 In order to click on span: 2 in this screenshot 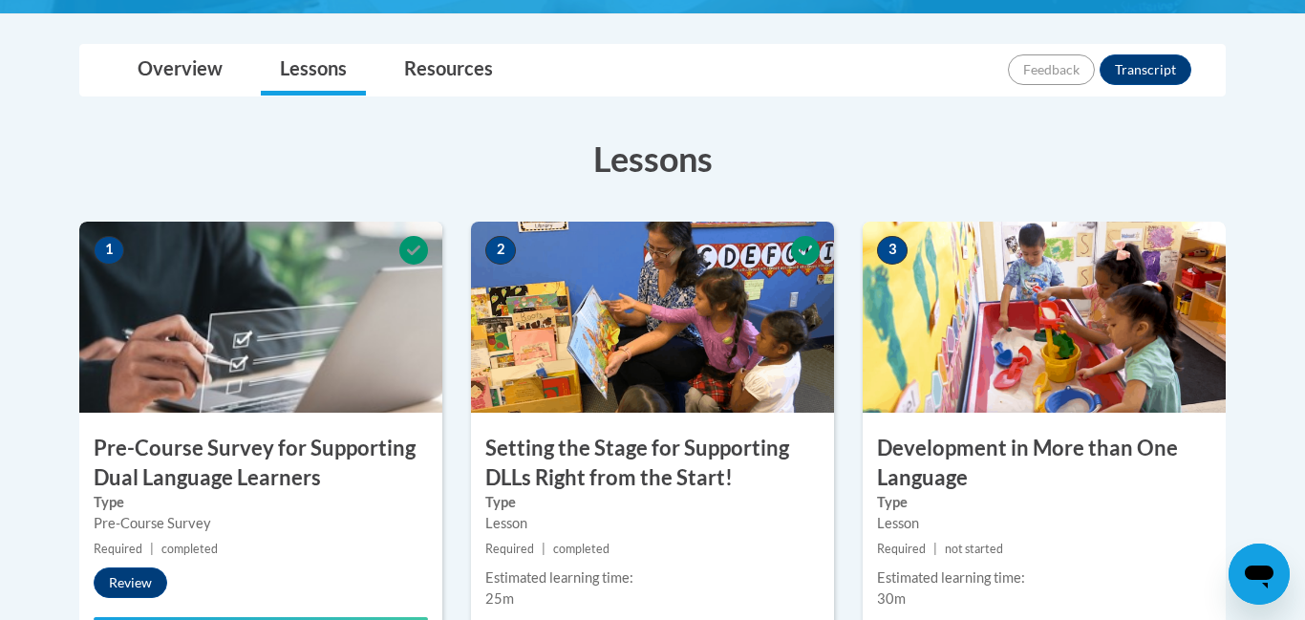, I will do `click(501, 250)`.